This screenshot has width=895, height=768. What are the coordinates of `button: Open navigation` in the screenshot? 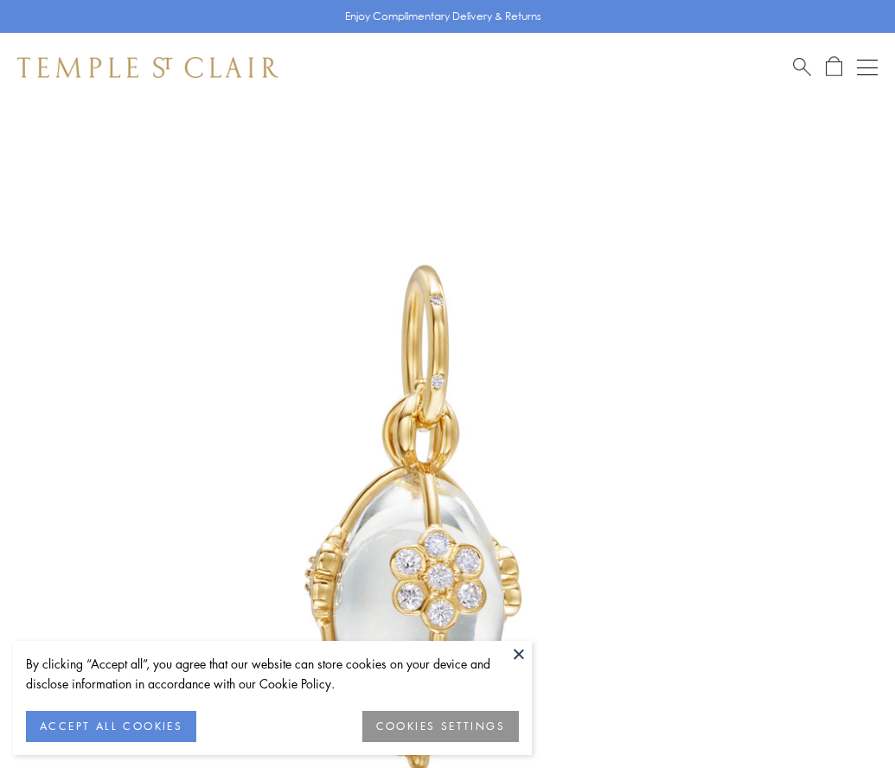 It's located at (867, 67).